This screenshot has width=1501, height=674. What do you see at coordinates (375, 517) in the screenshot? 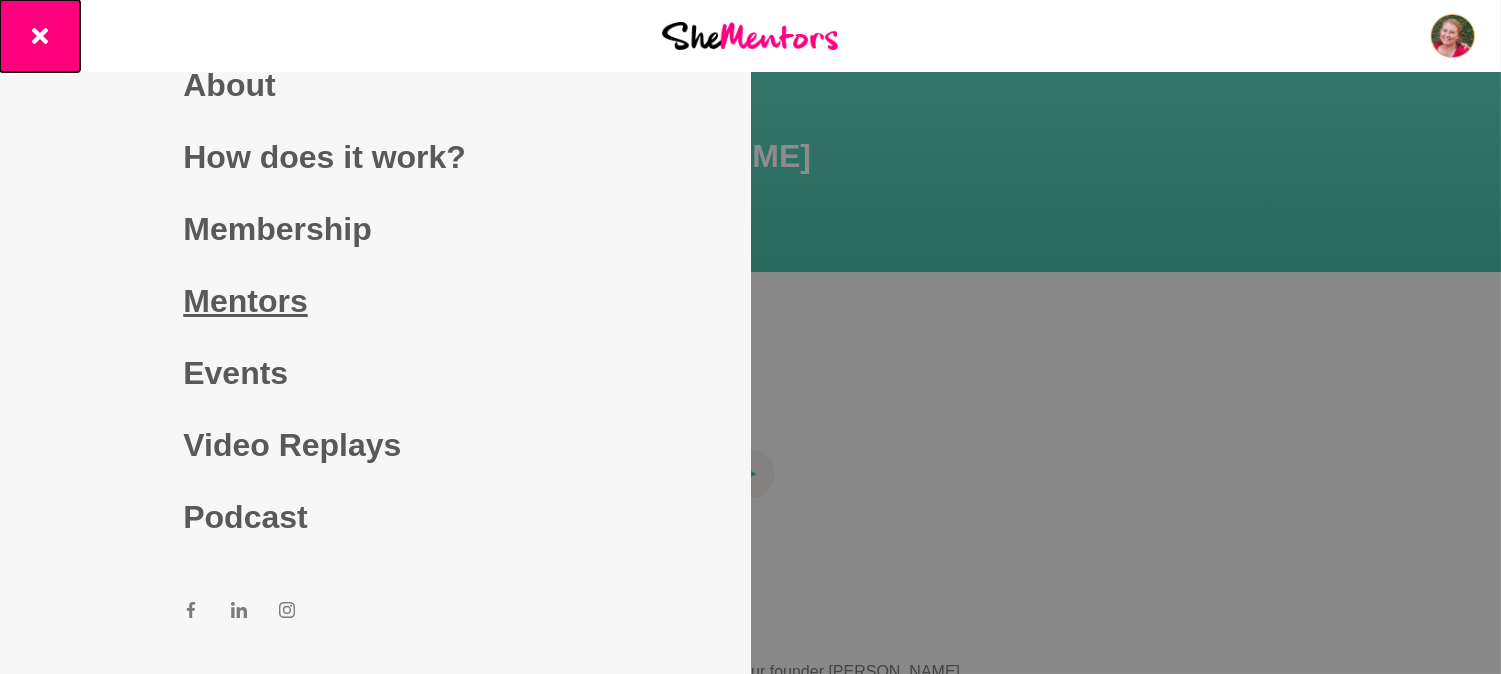
I see `a: Podcast` at bounding box center [375, 517].